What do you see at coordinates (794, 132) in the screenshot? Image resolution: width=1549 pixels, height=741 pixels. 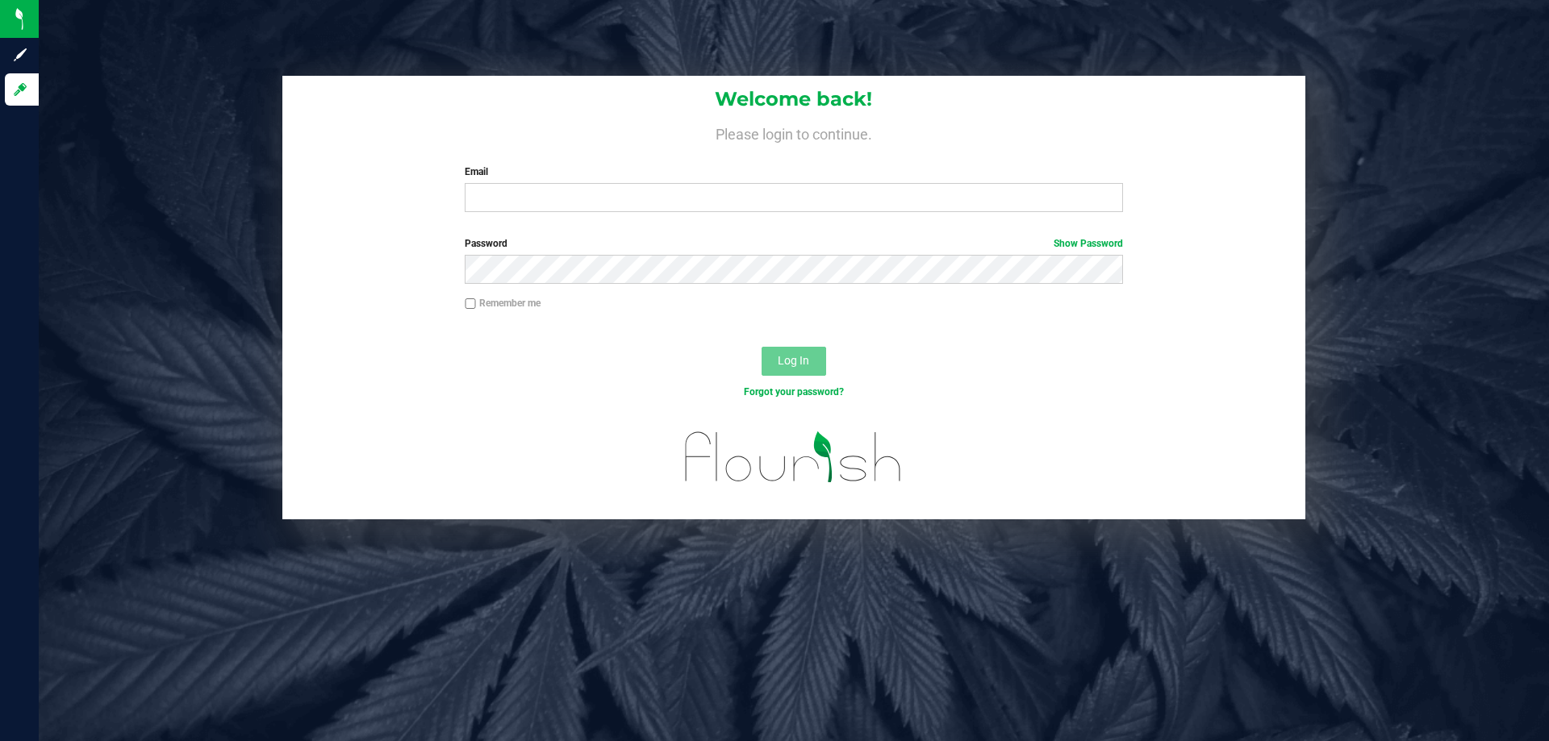 I see `h4: Please login to continue.` at bounding box center [794, 132].